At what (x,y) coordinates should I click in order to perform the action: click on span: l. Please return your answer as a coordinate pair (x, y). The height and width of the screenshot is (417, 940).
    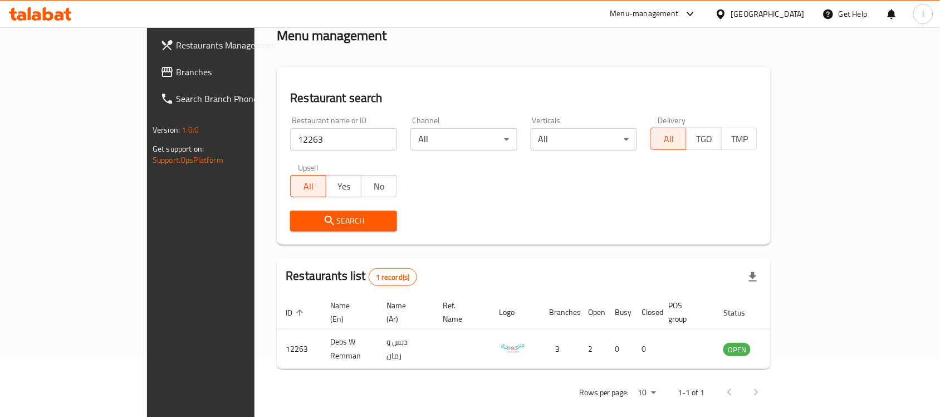
    Looking at the image, I should click on (923, 14).